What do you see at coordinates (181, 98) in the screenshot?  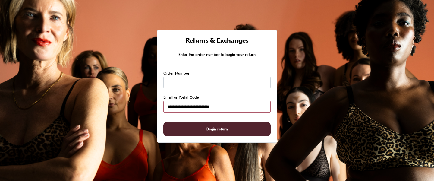 I see `label: Email or Postal Code` at bounding box center [181, 98].